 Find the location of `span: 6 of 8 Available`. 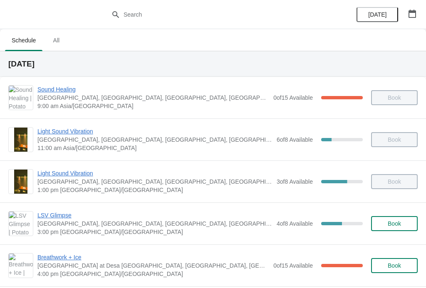

span: 6 of 8 Available is located at coordinates (294, 140).